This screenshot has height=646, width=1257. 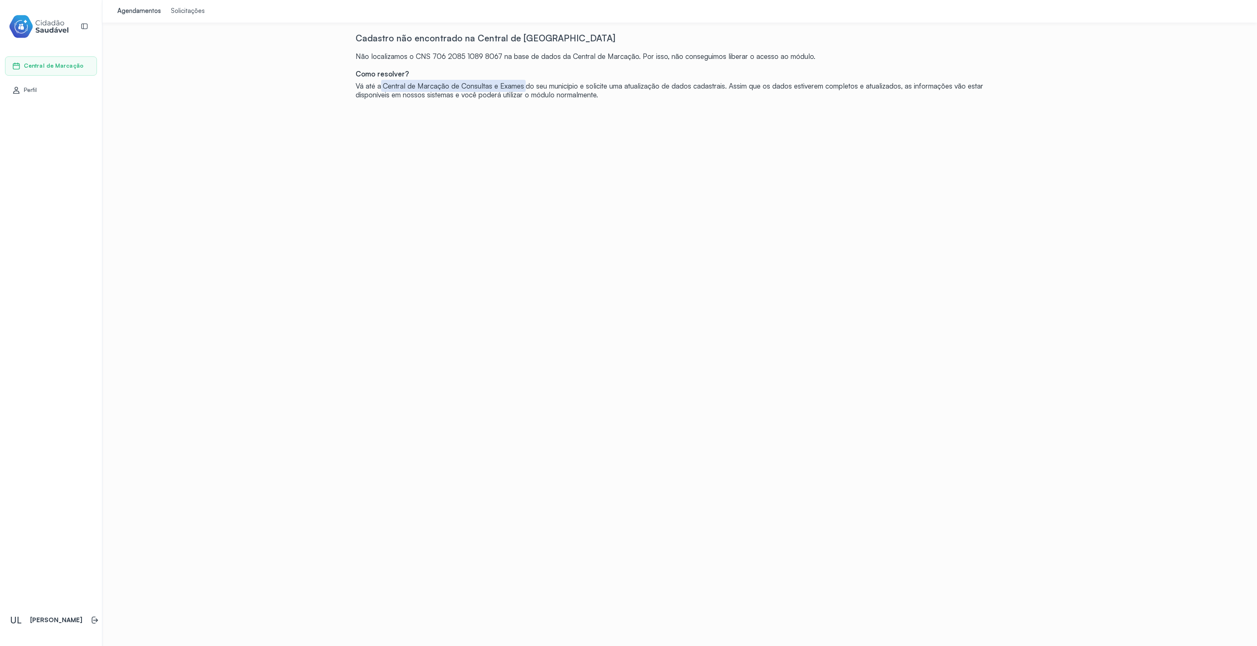 What do you see at coordinates (51, 66) in the screenshot?
I see `a: Central de Marcação` at bounding box center [51, 66].